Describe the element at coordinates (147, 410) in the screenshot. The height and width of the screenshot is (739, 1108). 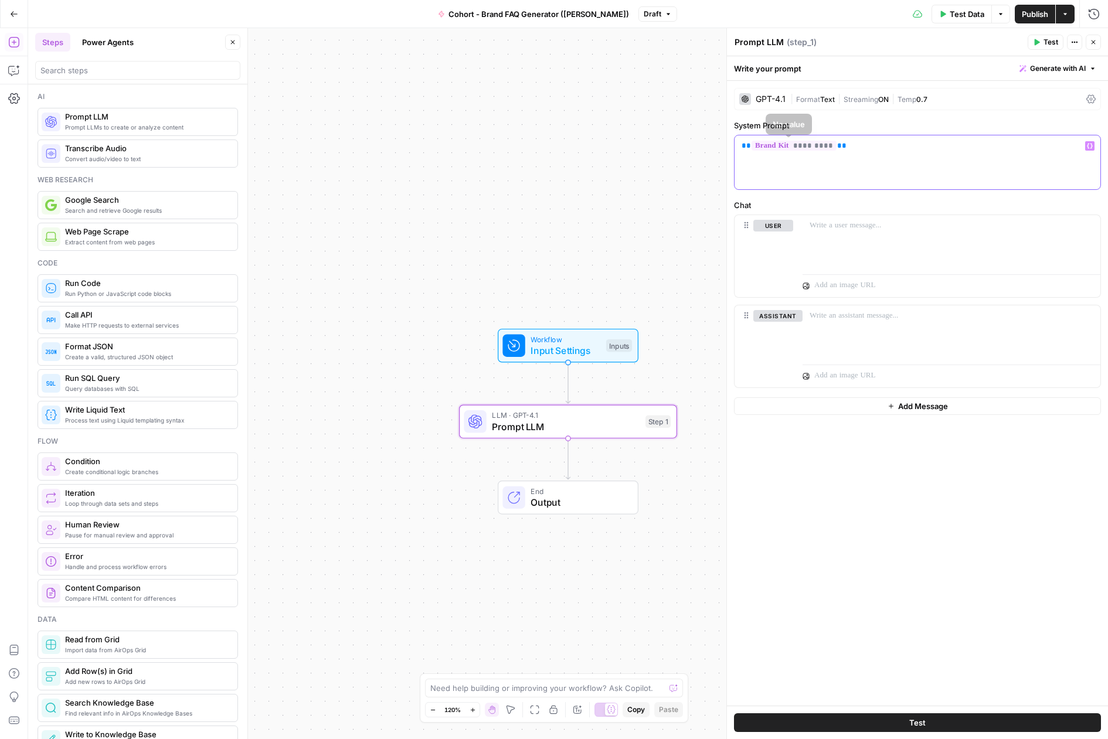
I see `span: Write Liquid Text` at that location.